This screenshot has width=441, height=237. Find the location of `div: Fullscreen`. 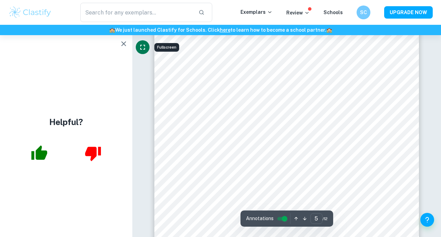

div: Fullscreen is located at coordinates (167, 47).